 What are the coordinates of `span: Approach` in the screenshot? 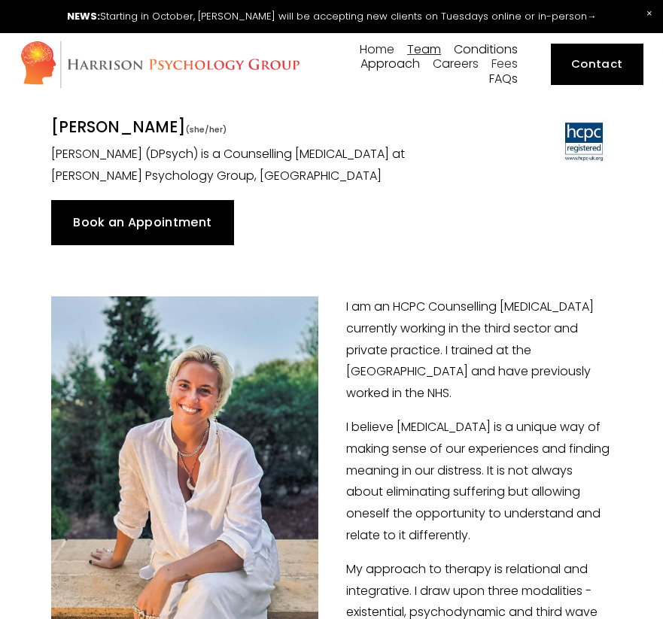 It's located at (390, 64).